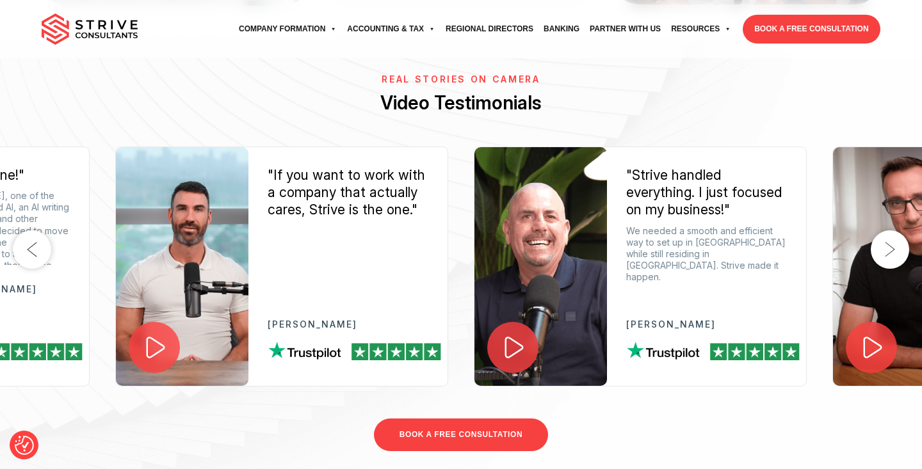 The image size is (922, 469). What do you see at coordinates (489, 29) in the screenshot?
I see `a: Regional Directors` at bounding box center [489, 29].